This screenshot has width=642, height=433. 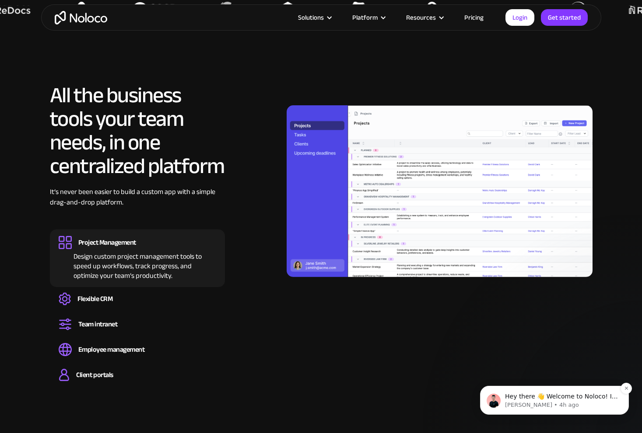 I want to click on div: Flexible CRM, so click(x=95, y=299).